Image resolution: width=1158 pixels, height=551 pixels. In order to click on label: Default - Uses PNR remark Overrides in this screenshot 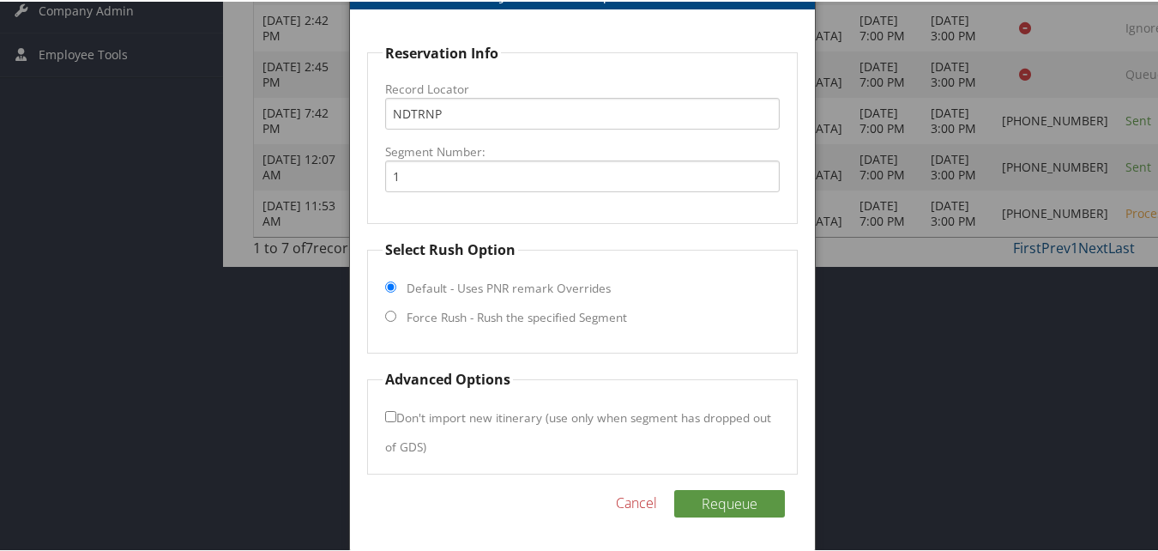, I will do `click(509, 287)`.